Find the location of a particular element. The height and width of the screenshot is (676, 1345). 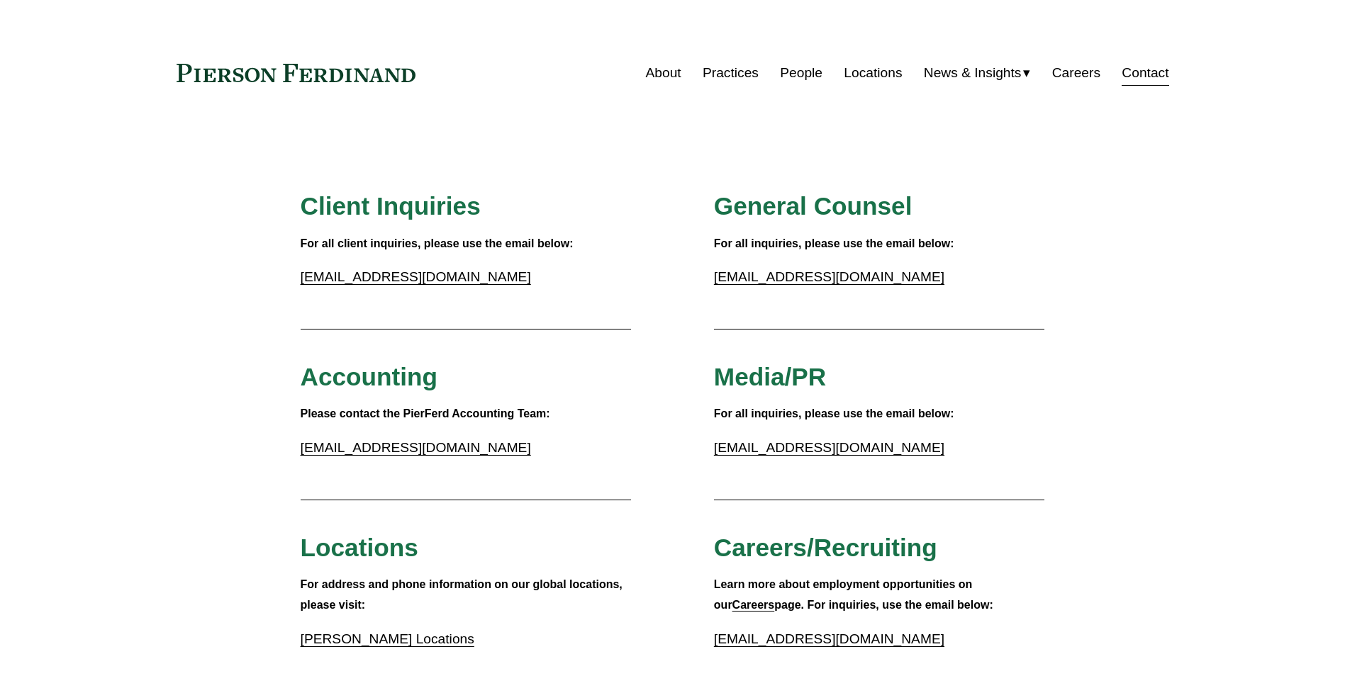

span: Locations is located at coordinates (359, 547).